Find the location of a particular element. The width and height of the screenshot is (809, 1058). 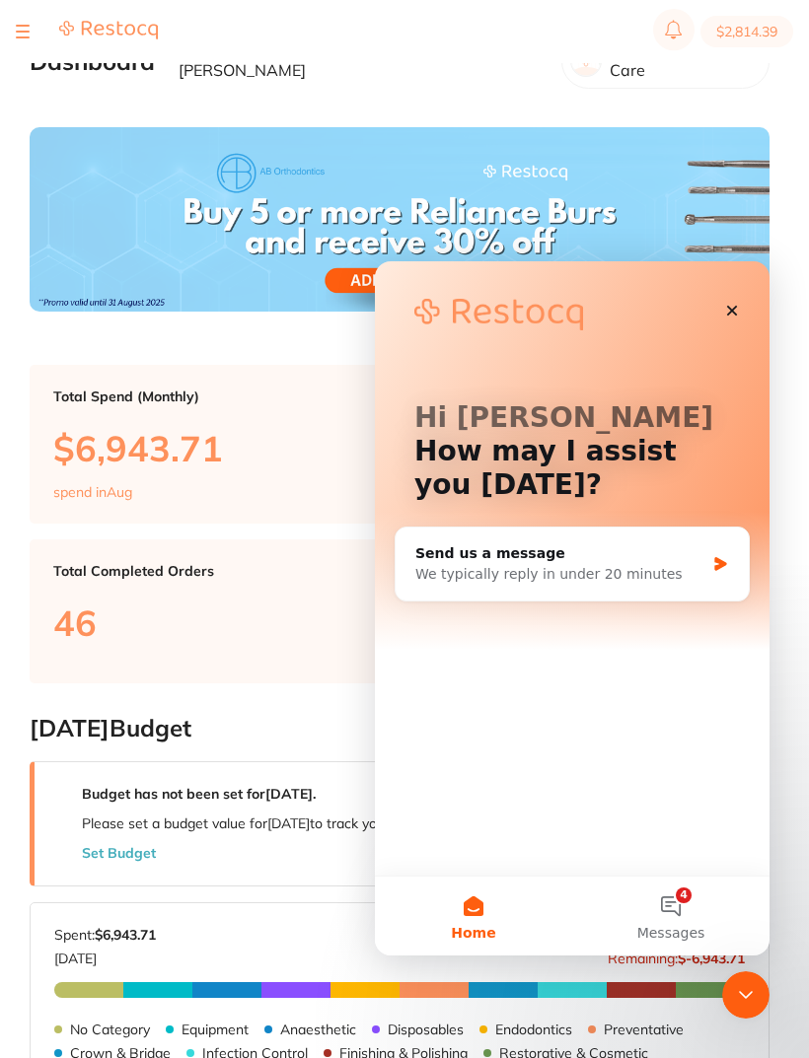

p: Endodontics is located at coordinates (533, 1029).